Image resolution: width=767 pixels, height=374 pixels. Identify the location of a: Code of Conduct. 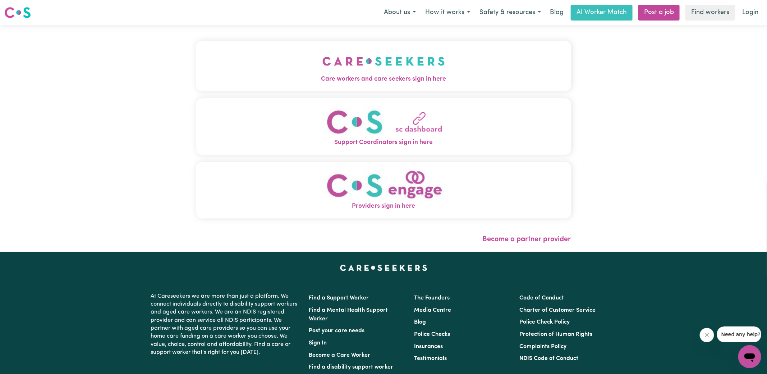
(542, 298).